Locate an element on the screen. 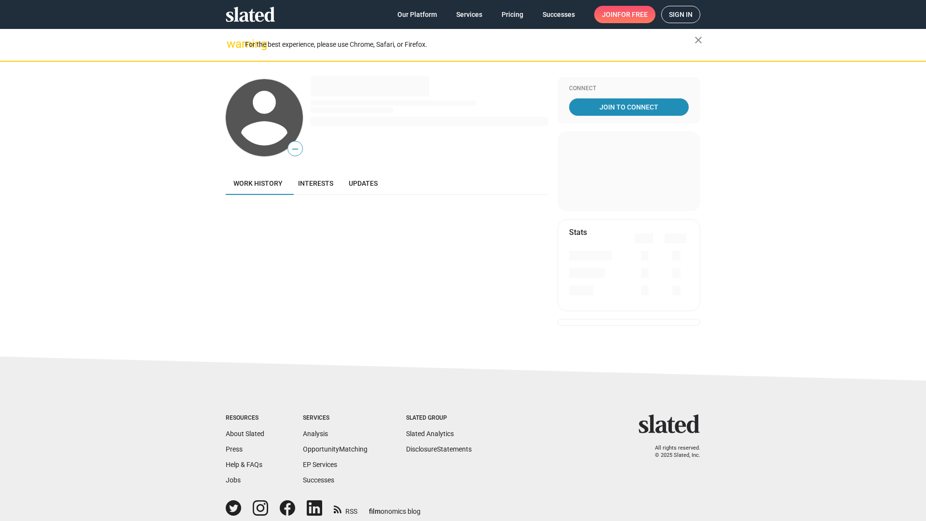  a: Join To Connect is located at coordinates (629, 107).